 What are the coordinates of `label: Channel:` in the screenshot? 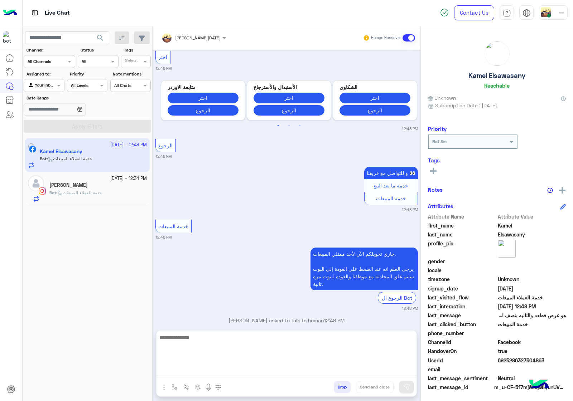 It's located at (50, 50).